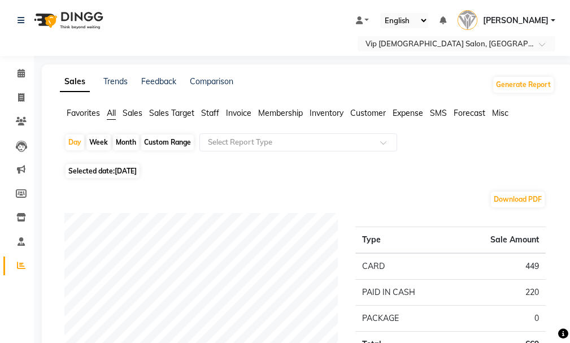  What do you see at coordinates (405, 319) in the screenshot?
I see `td: PACKAGE` at bounding box center [405, 319].